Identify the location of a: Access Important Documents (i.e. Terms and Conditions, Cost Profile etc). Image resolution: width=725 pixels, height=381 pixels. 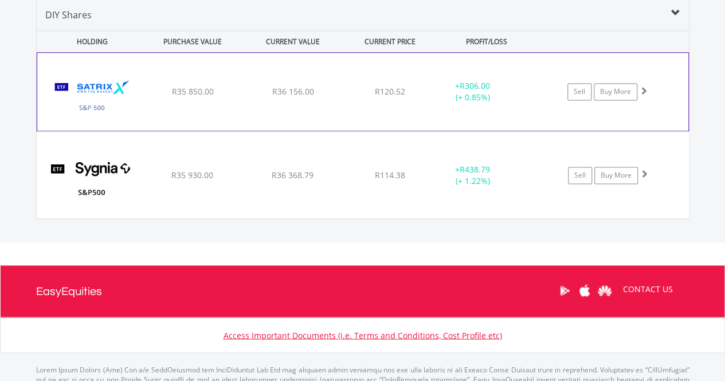
(363, 335).